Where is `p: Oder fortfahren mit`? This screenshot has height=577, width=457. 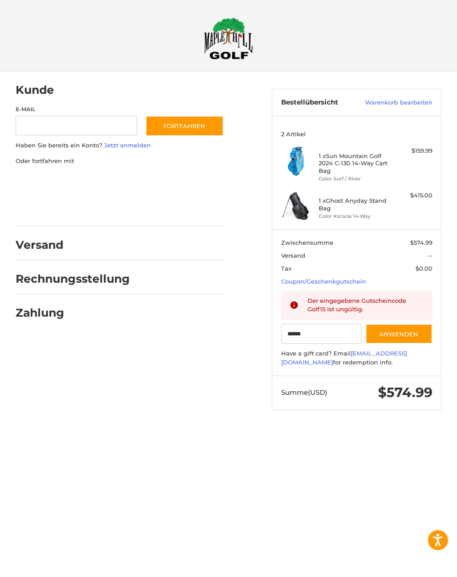
p: Oder fortfahren mit is located at coordinates (120, 161).